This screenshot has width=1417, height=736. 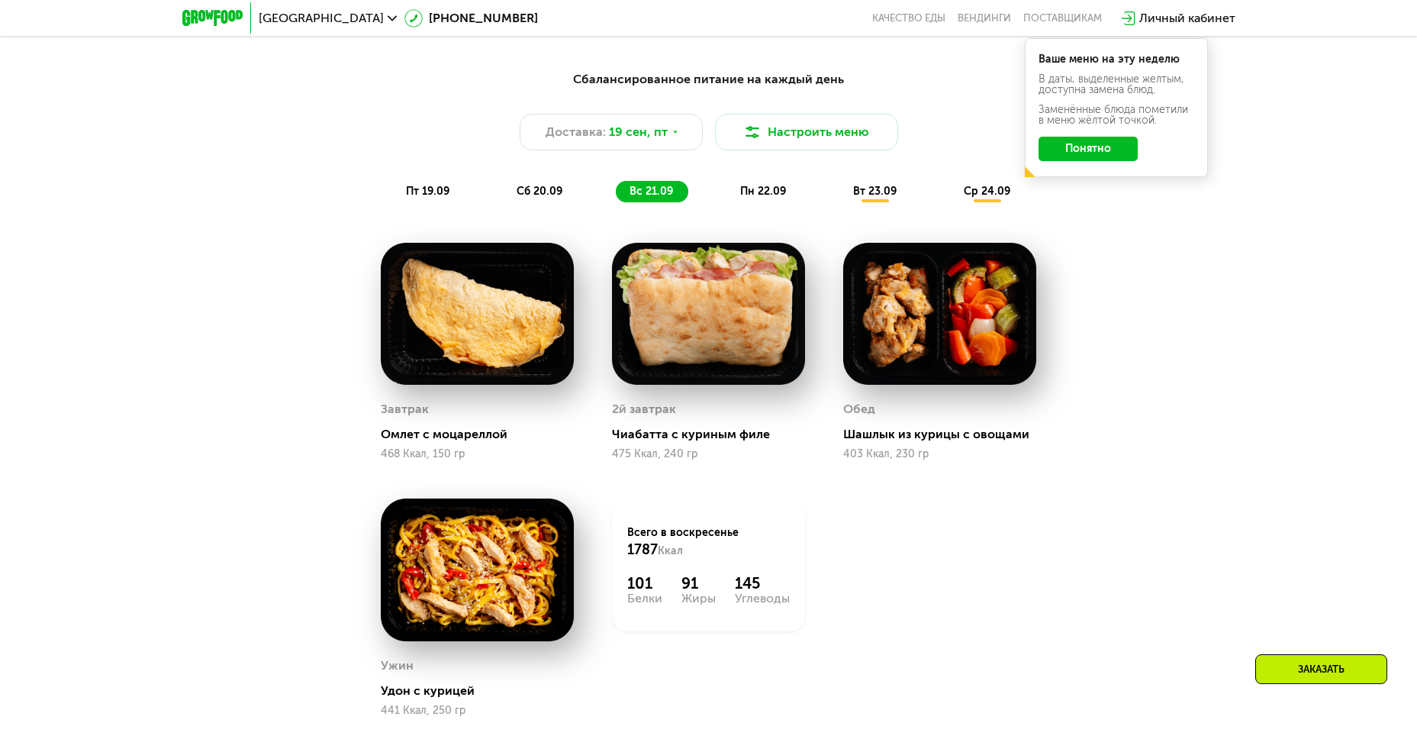 I want to click on span: пт 19.09, so click(x=427, y=191).